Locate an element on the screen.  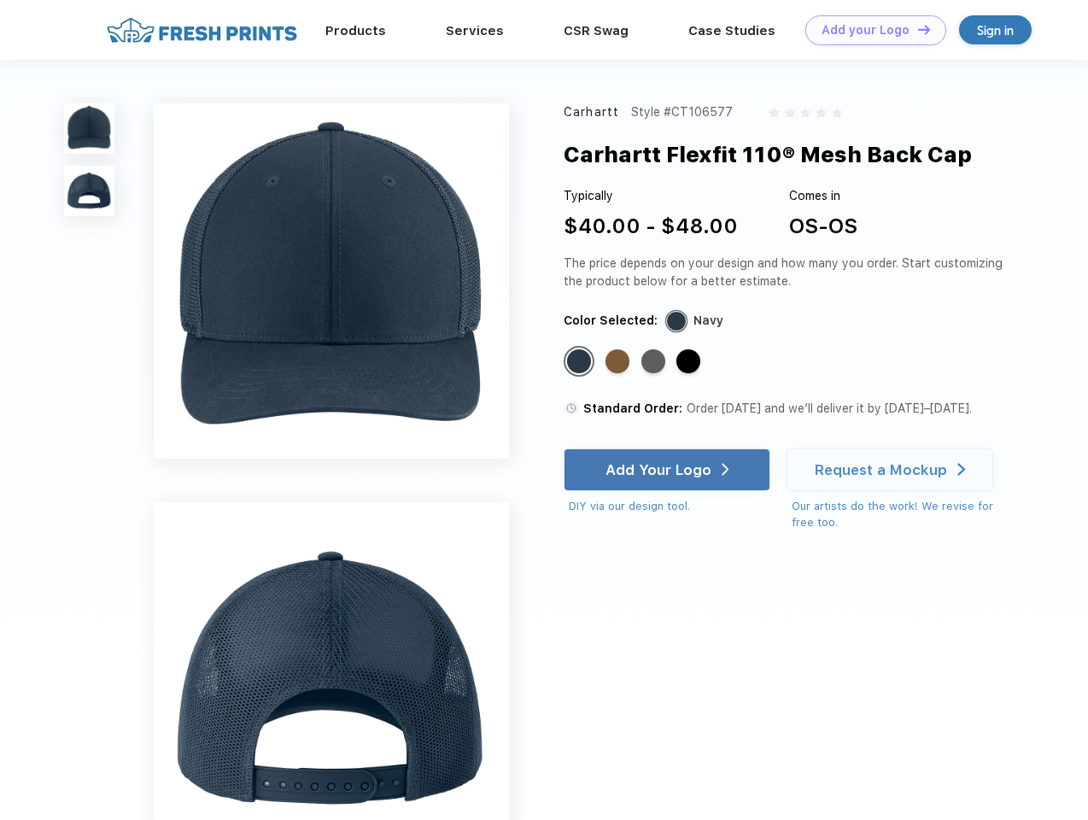
div: Sign in is located at coordinates (995, 30).